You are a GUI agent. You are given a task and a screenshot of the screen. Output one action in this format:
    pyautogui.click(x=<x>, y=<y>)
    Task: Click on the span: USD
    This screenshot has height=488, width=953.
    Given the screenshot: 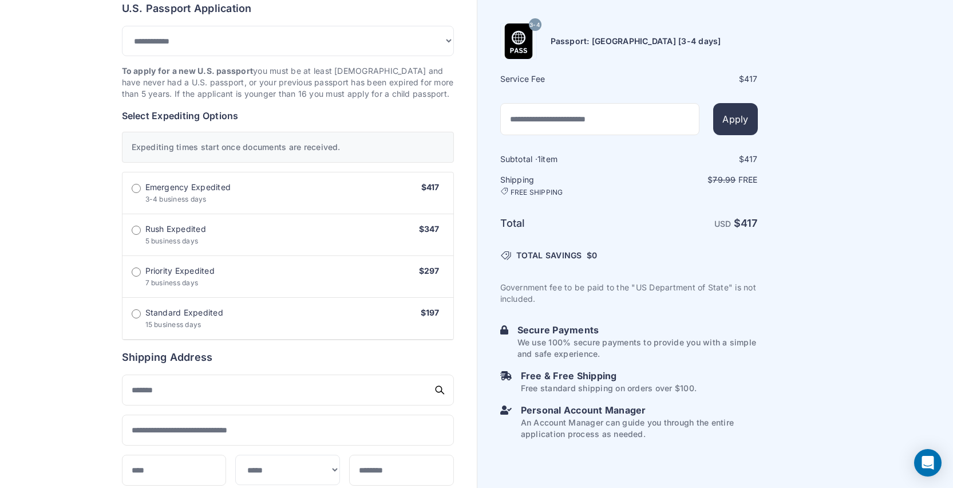 What is the action you would take?
    pyautogui.click(x=723, y=223)
    